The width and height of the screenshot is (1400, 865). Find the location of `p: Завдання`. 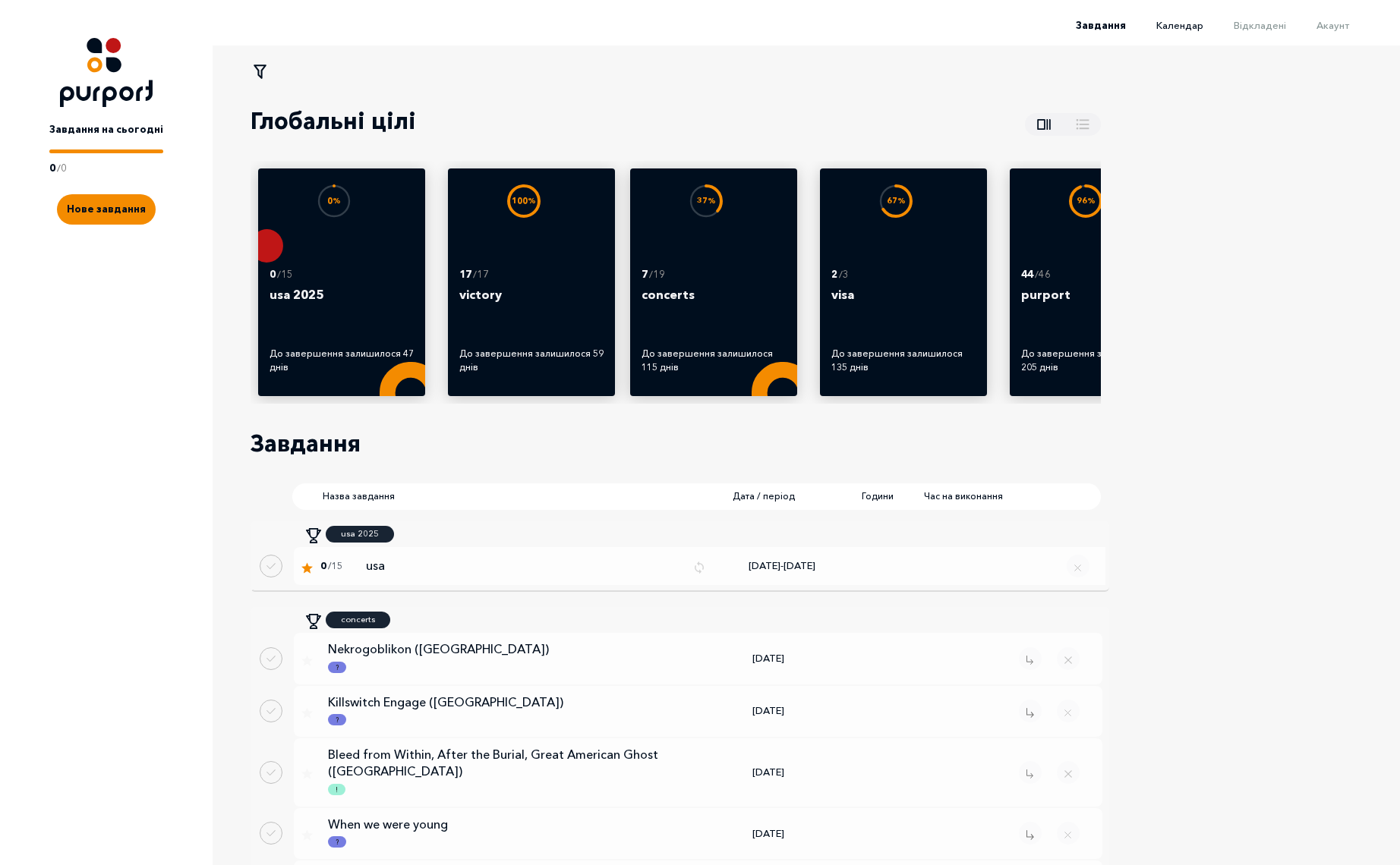

p: Завдання is located at coordinates (305, 443).